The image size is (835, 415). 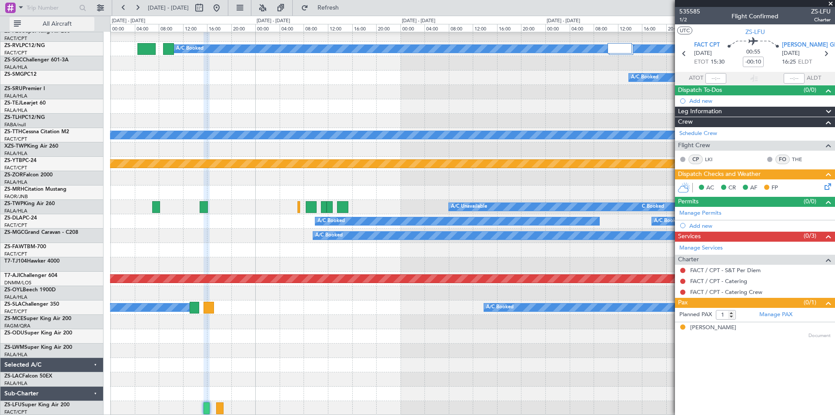 I want to click on span: ZS-TTH, so click(x=13, y=132).